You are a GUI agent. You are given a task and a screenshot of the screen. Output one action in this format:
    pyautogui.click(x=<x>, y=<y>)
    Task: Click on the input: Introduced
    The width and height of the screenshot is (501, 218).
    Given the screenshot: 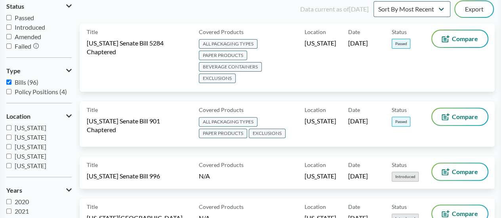 What is the action you would take?
    pyautogui.click(x=9, y=27)
    